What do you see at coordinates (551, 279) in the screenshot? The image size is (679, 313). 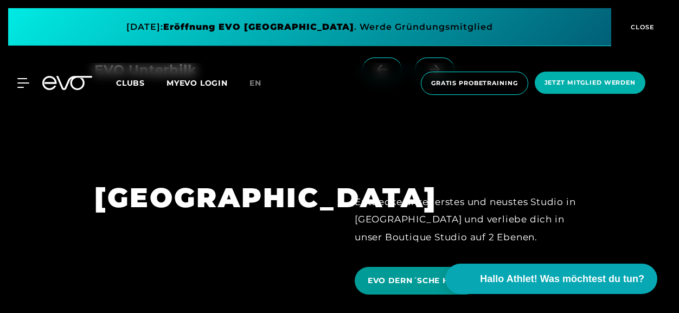 I see `button: Hallo Athlet! Was möchtest du tun?` at bounding box center [551, 279].